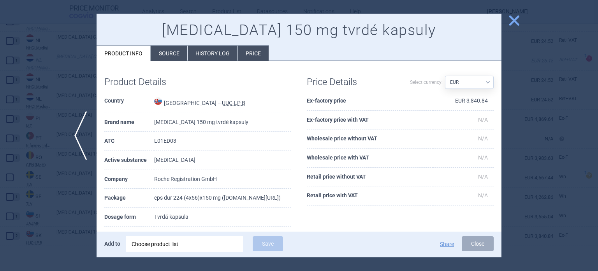 The height and width of the screenshot is (271, 598). I want to click on th: Dosage strength, so click(129, 236).